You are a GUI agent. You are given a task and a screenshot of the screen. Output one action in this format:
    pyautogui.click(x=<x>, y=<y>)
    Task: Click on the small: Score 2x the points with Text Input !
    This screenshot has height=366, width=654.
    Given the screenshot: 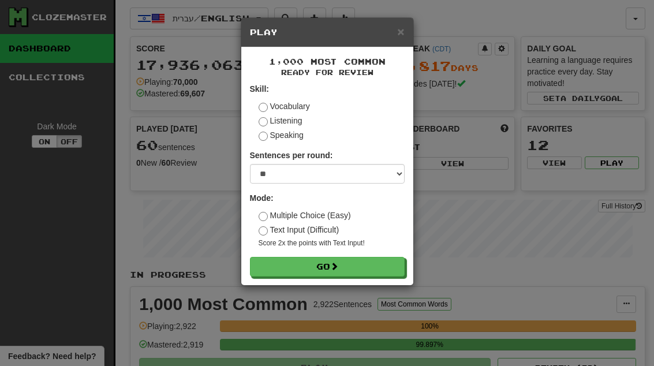 What is the action you would take?
    pyautogui.click(x=331, y=243)
    